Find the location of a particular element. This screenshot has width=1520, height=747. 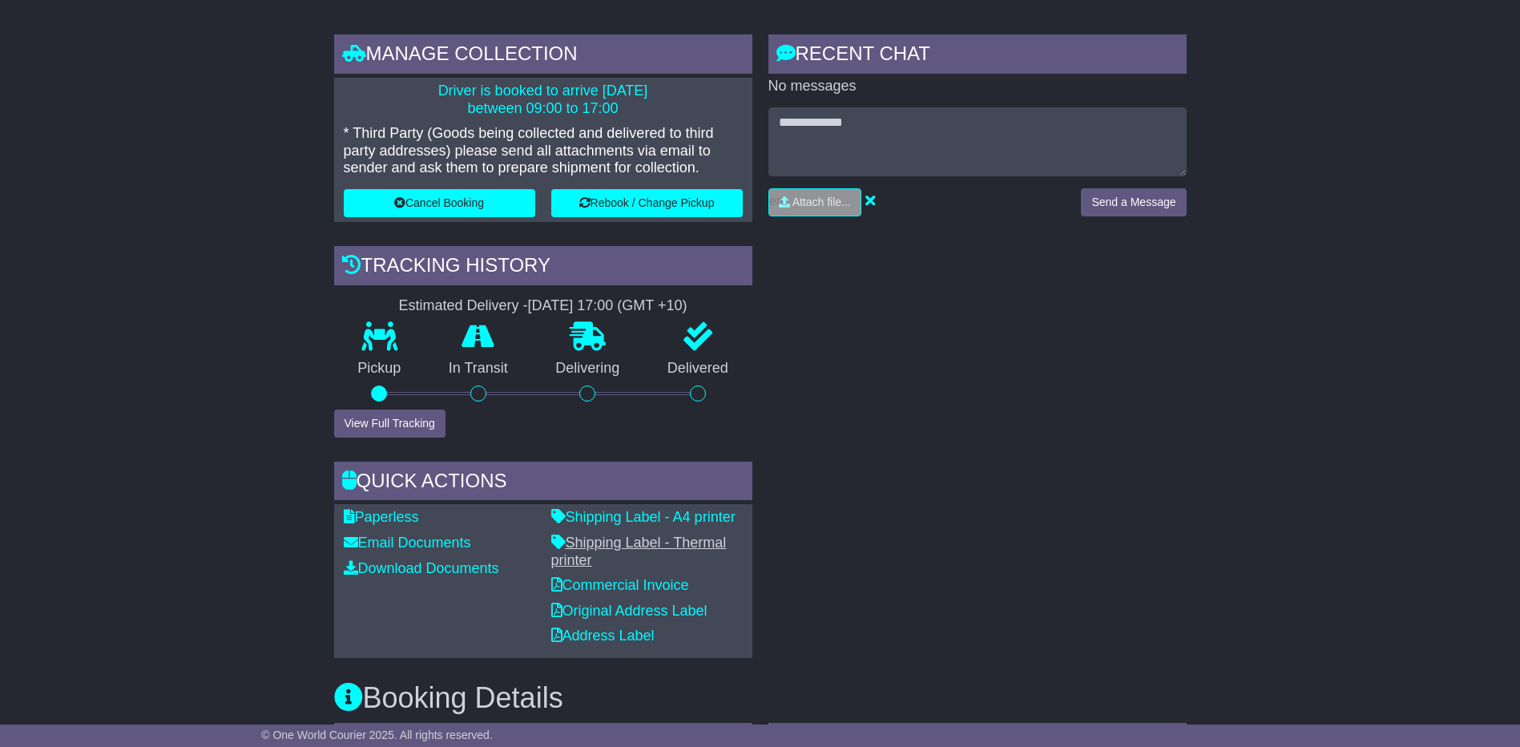

button: View Full Tracking is located at coordinates (389, 423).